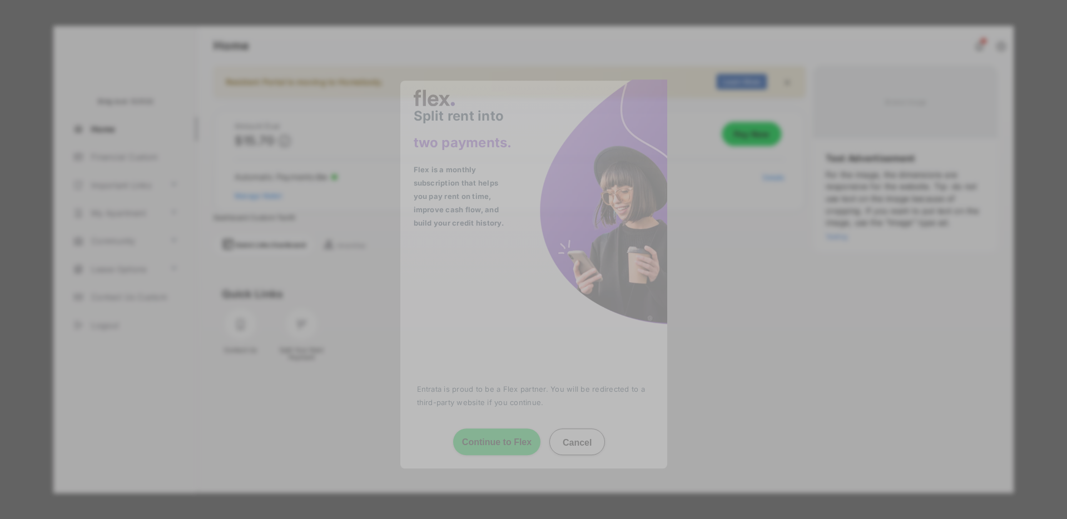 This screenshot has height=519, width=1067. What do you see at coordinates (463, 196) in the screenshot?
I see `p: Flex is a monthly subscription that helps you pay rent on time, improve cash flow, and build your...` at bounding box center [463, 196].